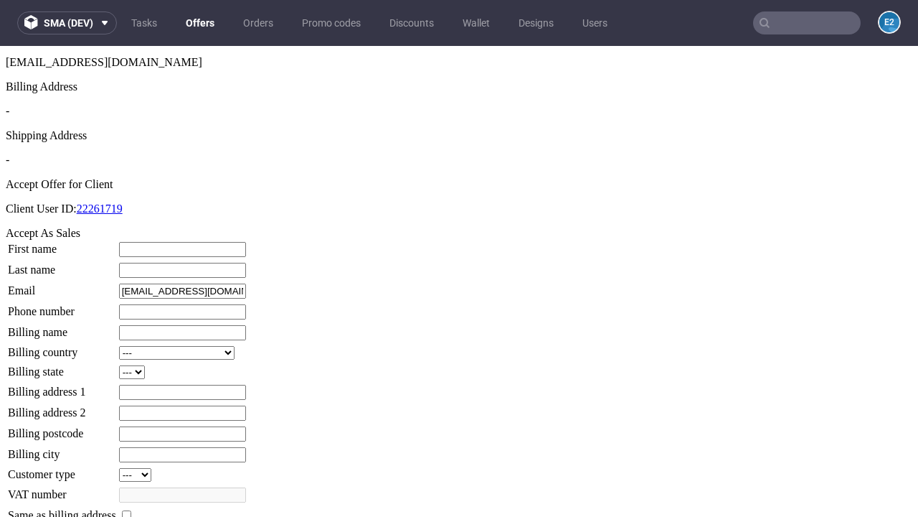 This screenshot has height=517, width=918. I want to click on td: Billing country, so click(62, 306).